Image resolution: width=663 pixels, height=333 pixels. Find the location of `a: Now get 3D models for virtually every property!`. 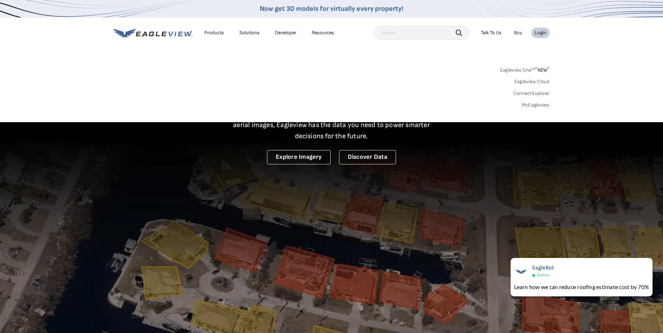

a: Now get 3D models for virtually every property! is located at coordinates (331, 9).